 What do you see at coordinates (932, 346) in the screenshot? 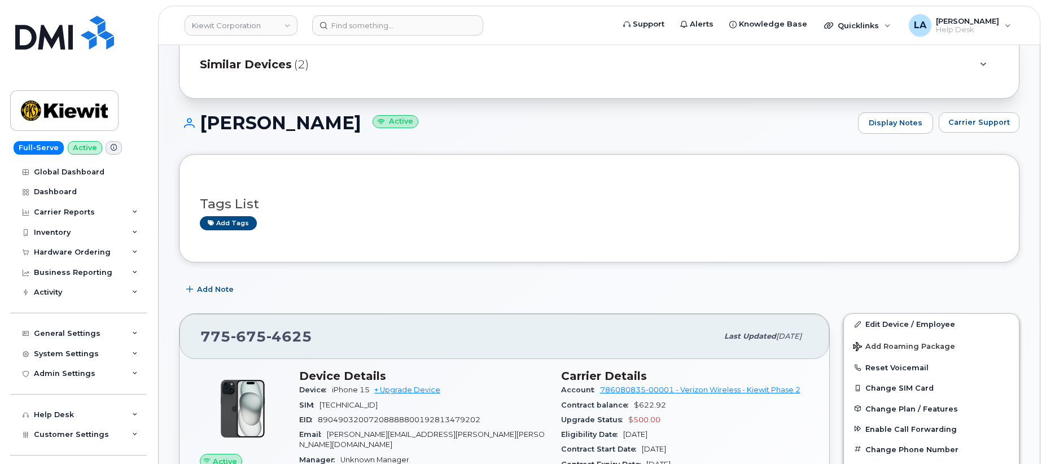
I see `button: Add Roaming Package` at bounding box center [932, 346].